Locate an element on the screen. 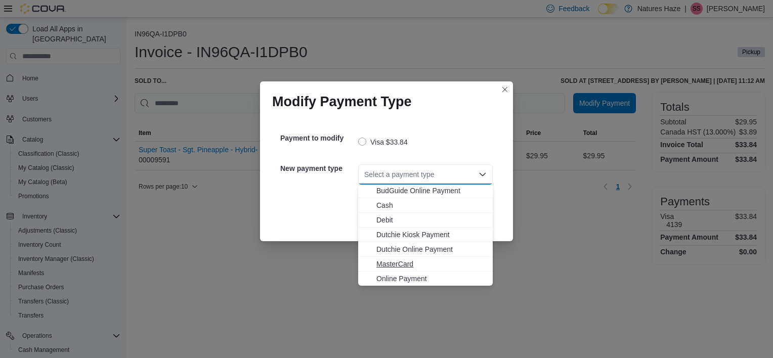 This screenshot has width=773, height=358. button: Cash is located at coordinates (426, 206).